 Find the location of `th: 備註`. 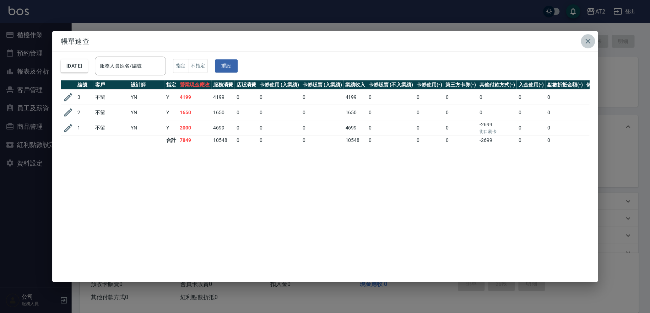

th: 備註 is located at coordinates (591, 85).